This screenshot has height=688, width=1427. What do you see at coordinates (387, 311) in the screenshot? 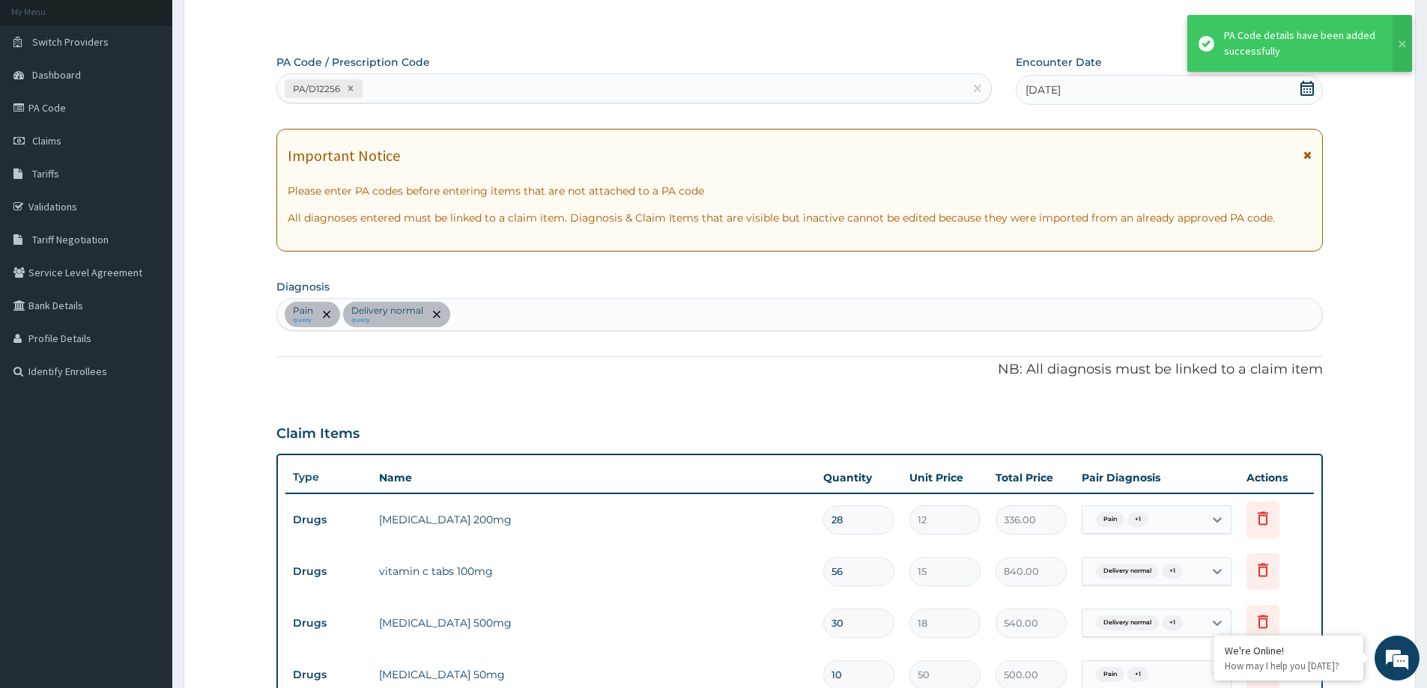
I see `p: Delivery normal` at bounding box center [387, 311].